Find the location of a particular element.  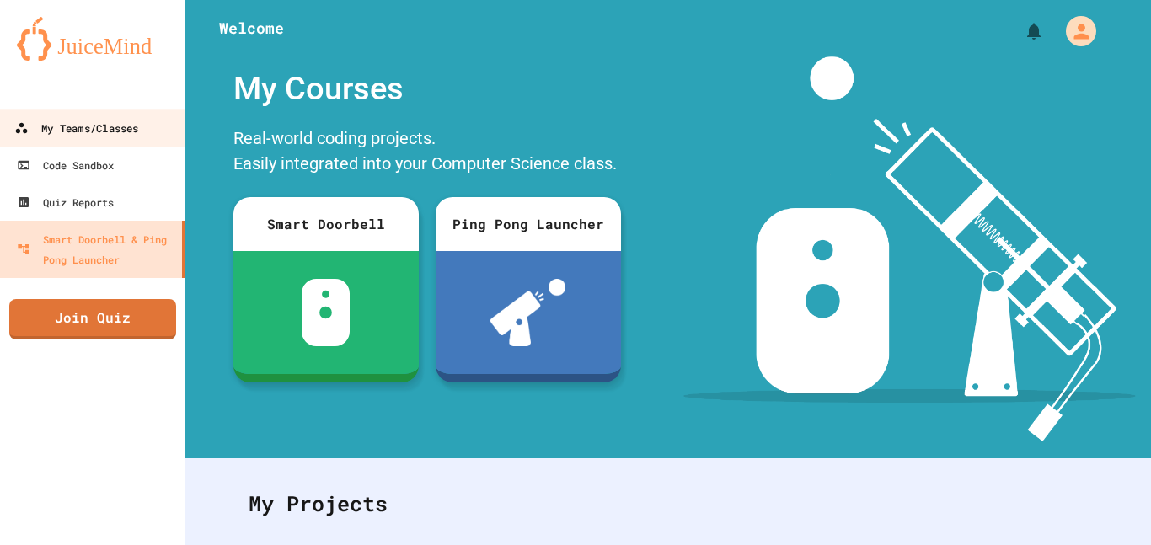

img: logo-orange.svg is located at coordinates (93, 39).